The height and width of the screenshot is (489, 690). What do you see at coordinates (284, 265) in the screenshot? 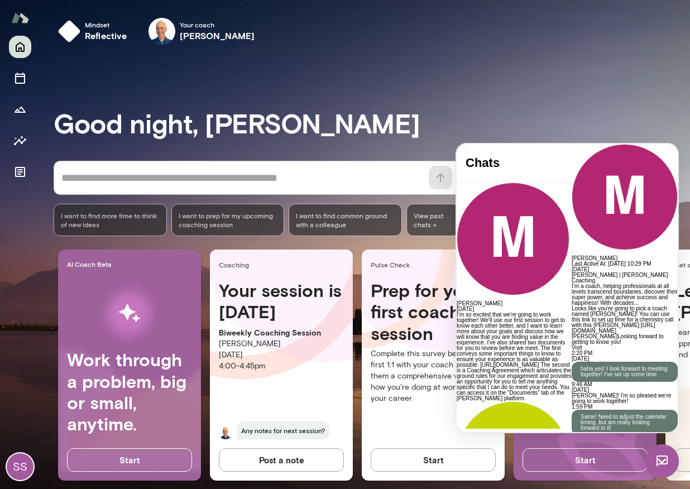
I see `span: Coaching` at bounding box center [284, 265].